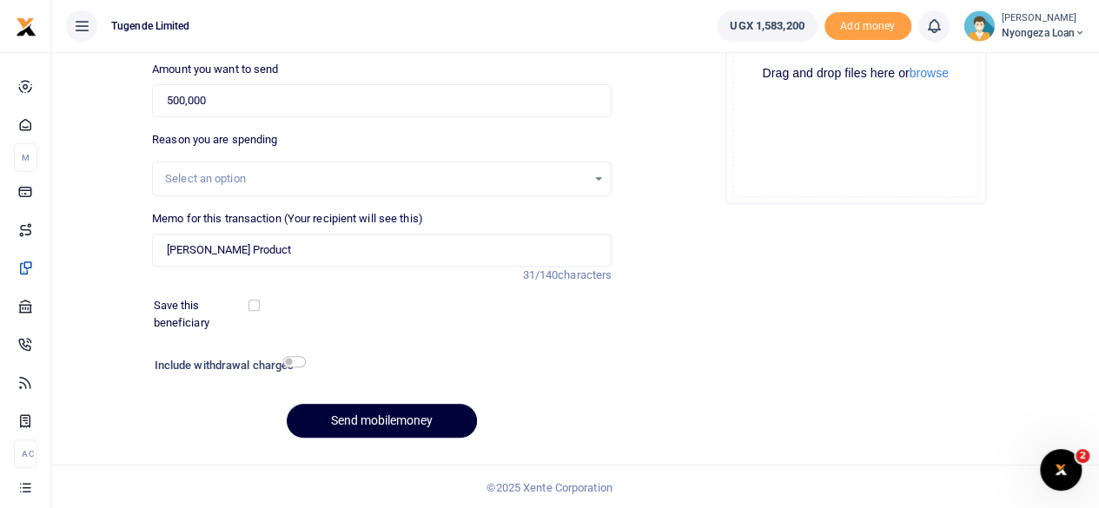 The height and width of the screenshot is (508, 1099). Describe the element at coordinates (1083, 456) in the screenshot. I see `span: 2` at that location.